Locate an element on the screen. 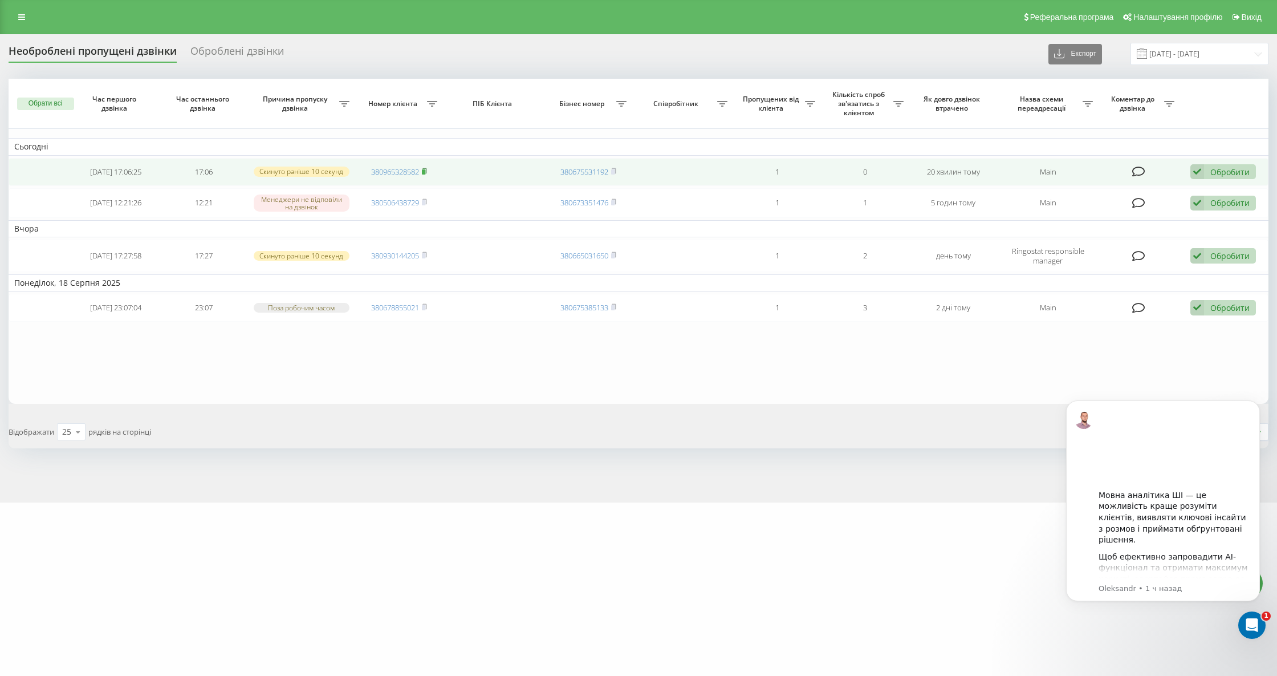 This screenshot has width=1277, height=676. span: Час останнього дзвінка is located at coordinates (204, 103).